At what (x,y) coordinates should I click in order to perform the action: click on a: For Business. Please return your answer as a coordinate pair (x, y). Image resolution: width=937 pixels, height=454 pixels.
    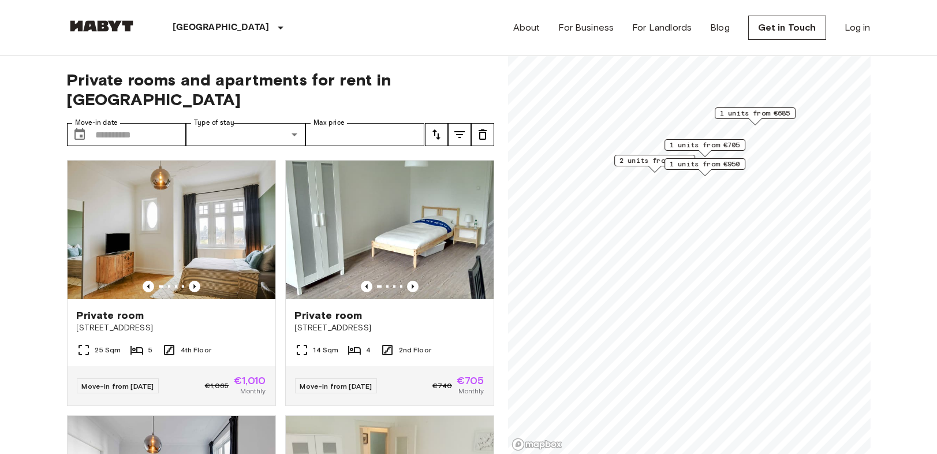
    Looking at the image, I should click on (586, 28).